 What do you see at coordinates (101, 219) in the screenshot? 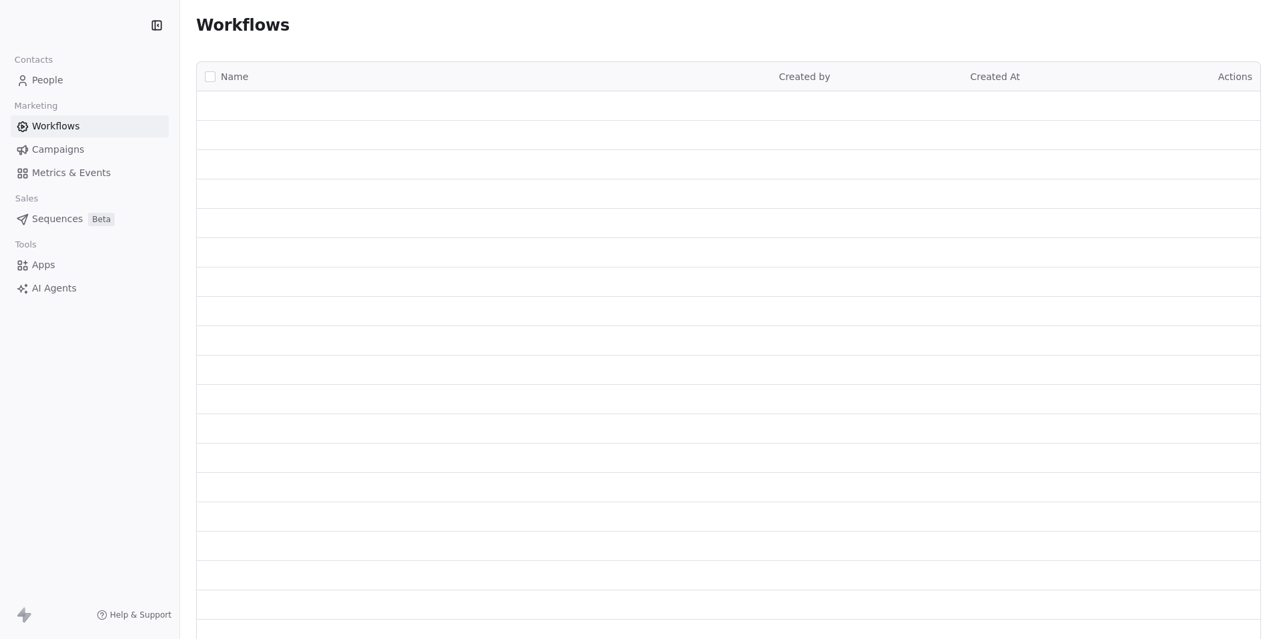
I see `span: Beta` at bounding box center [101, 219].